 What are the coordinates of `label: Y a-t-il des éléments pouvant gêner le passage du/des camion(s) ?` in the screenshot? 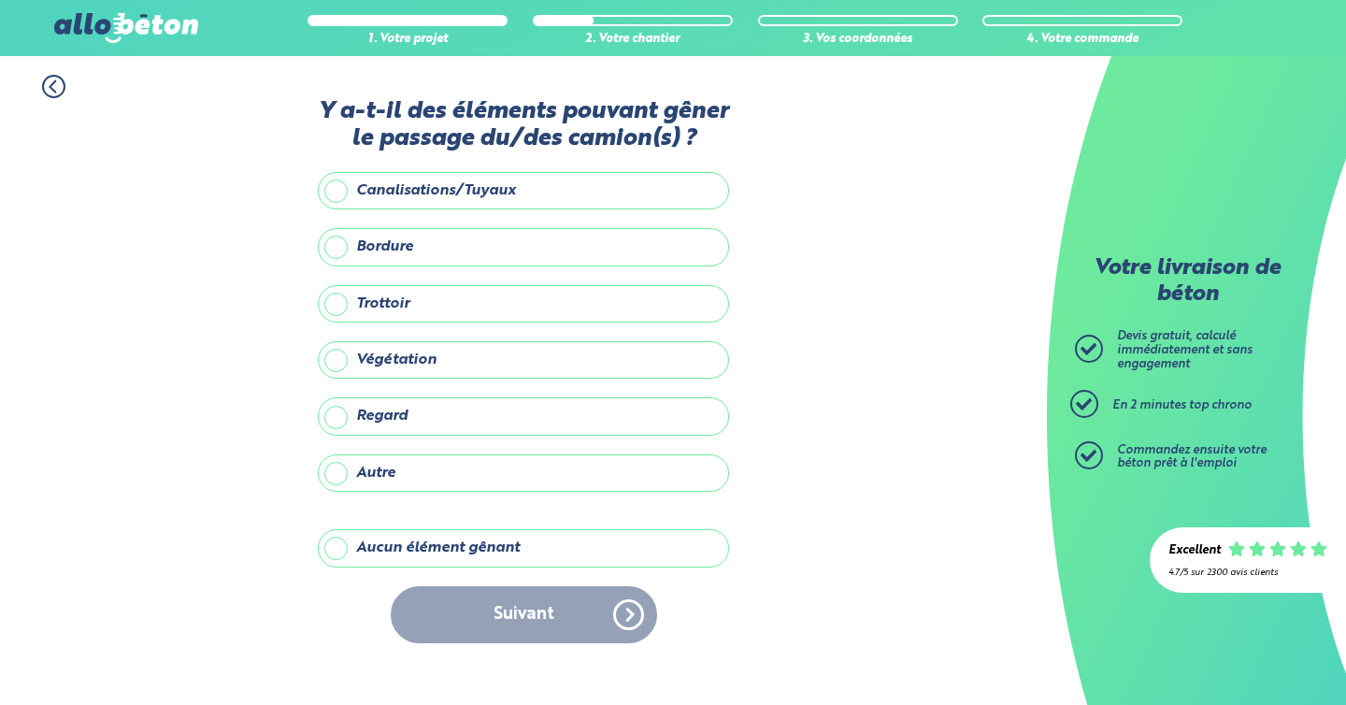 It's located at (524, 125).